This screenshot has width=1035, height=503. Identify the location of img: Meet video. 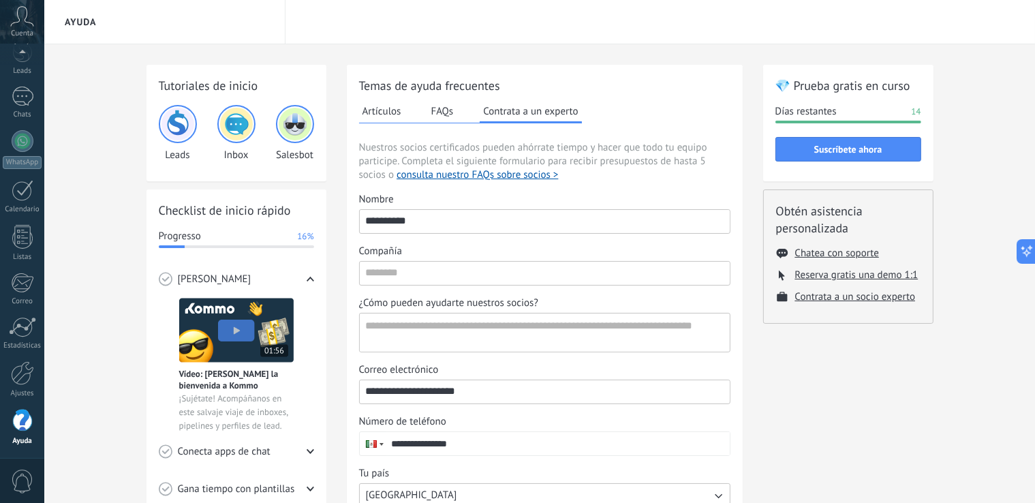
(236, 330).